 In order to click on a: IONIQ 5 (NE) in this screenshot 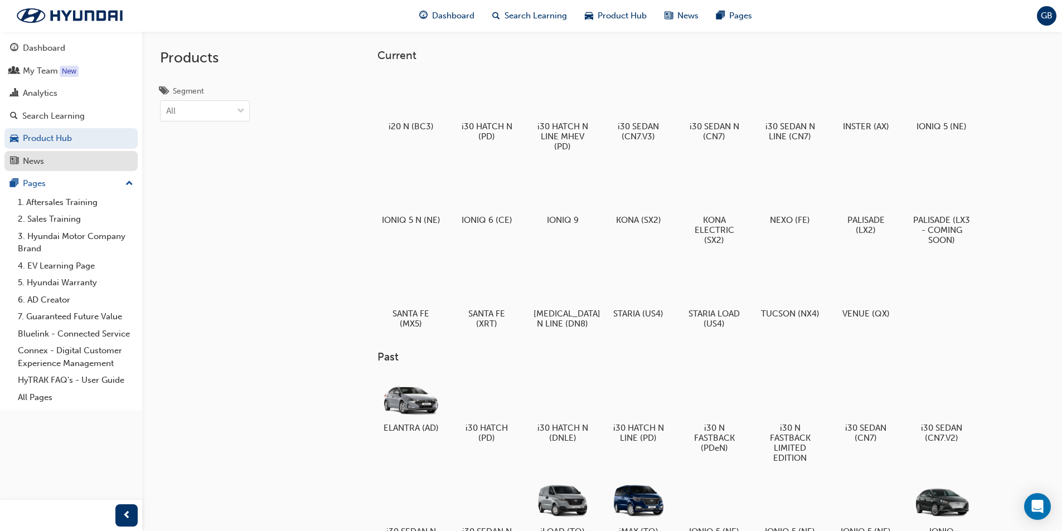, I will do `click(941, 103)`.